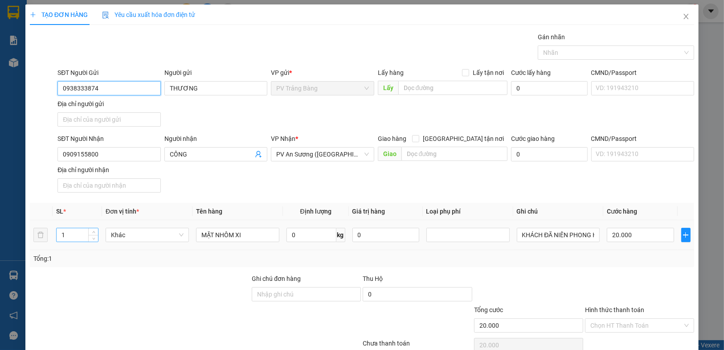  What do you see at coordinates (156, 258) in the screenshot?
I see `div: Tổng: 1` at bounding box center [156, 258].